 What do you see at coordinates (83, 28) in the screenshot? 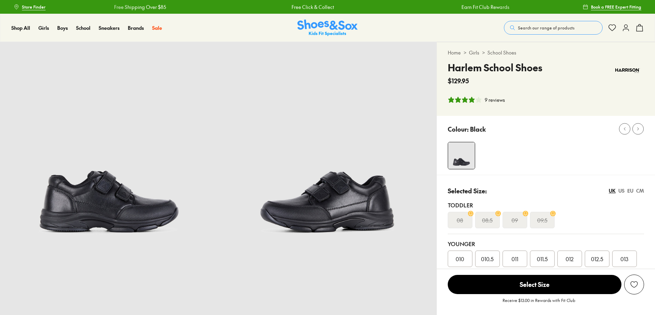
I see `a: School` at bounding box center [83, 28].